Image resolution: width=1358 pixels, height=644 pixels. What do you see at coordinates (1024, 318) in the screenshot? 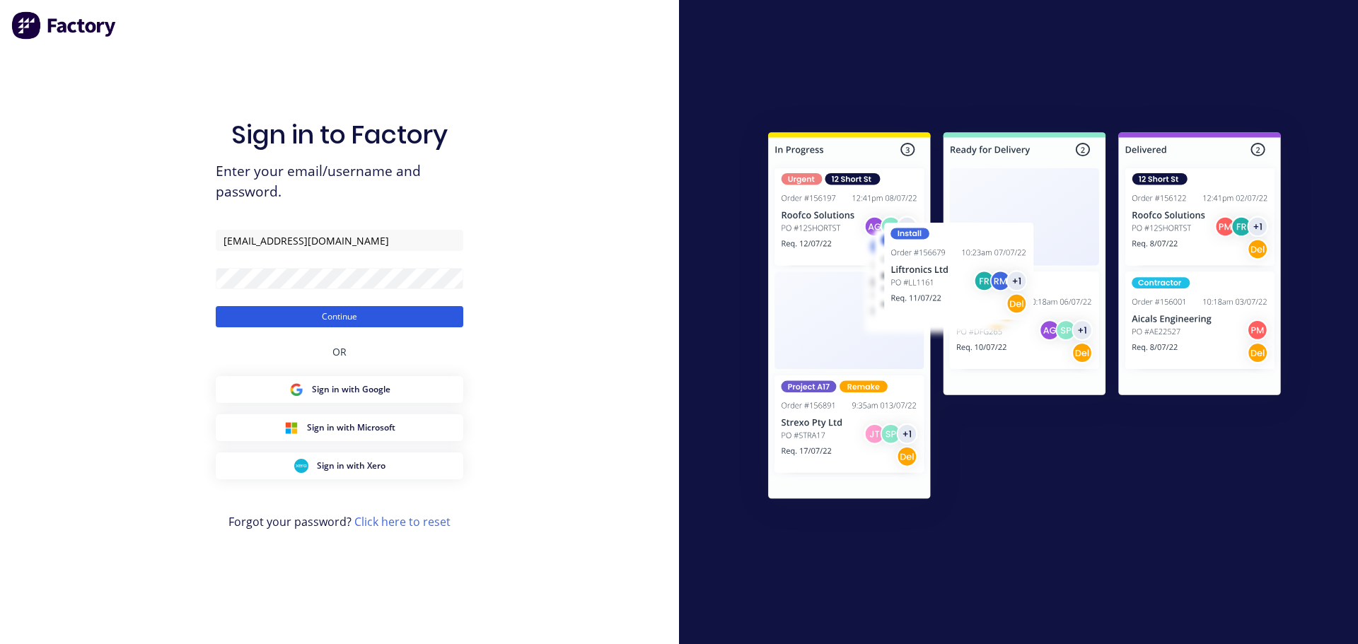
I see `img: Sign in` at bounding box center [1024, 318].